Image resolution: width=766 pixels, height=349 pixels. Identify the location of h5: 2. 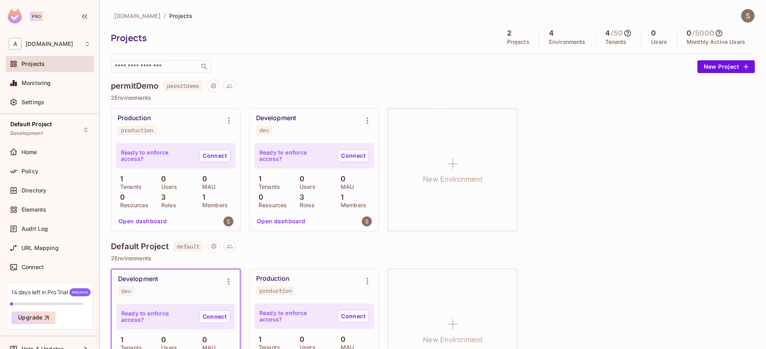
(509, 33).